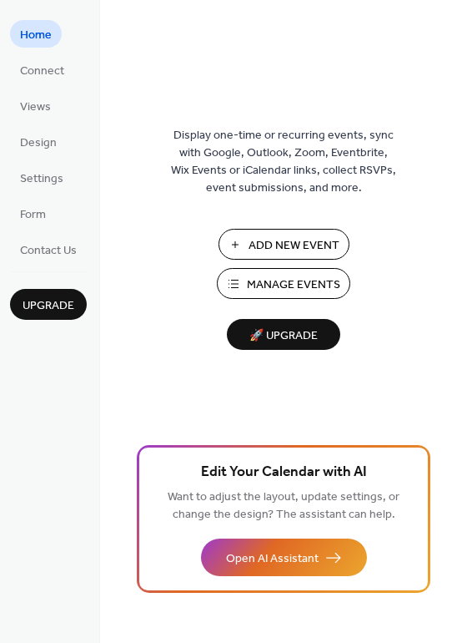 The image size is (467, 643). I want to click on span: Design, so click(38, 143).